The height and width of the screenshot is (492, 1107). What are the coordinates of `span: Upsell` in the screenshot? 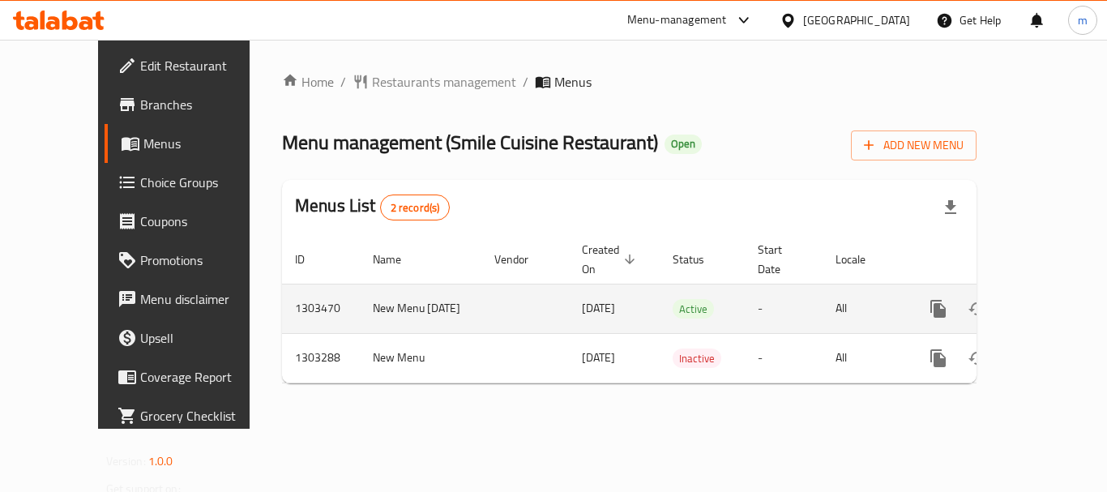 It's located at (205, 338).